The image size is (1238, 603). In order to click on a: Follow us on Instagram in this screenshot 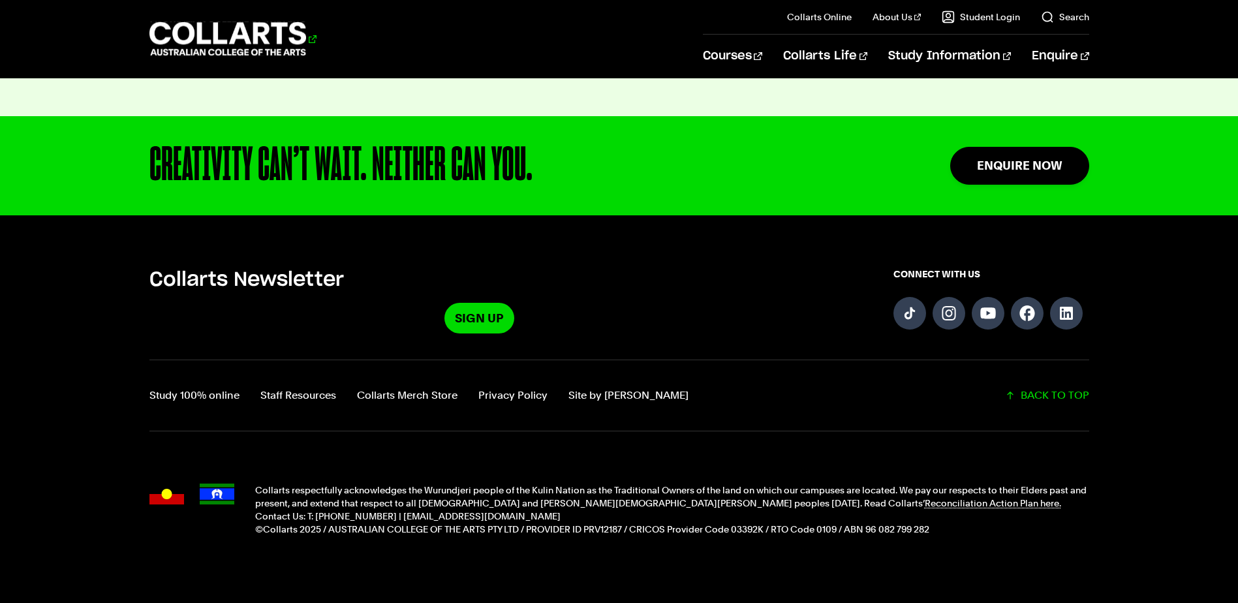, I will do `click(949, 313)`.